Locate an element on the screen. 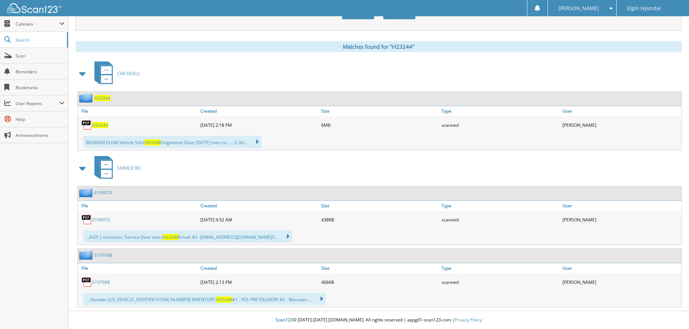 Image resolution: width=689 pixels, height=329 pixels. span: Search is located at coordinates (39, 40).